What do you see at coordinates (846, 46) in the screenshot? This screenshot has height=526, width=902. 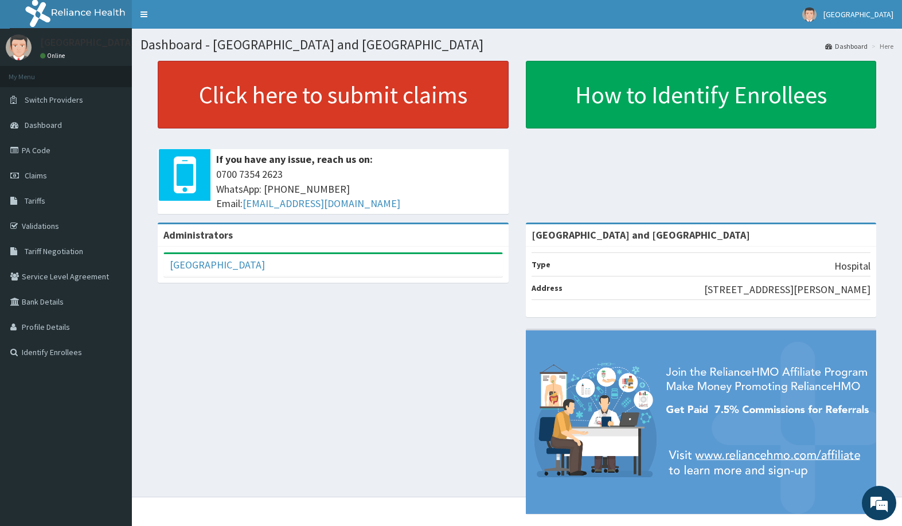 I see `a: Dashboard` at bounding box center [846, 46].